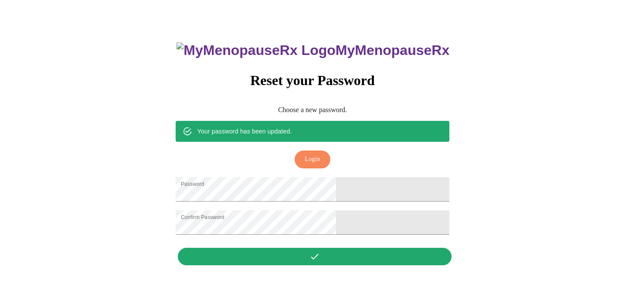 The width and height of the screenshot is (625, 291). What do you see at coordinates (256, 50) in the screenshot?
I see `img: MyMenopauseRx Logo` at bounding box center [256, 50].